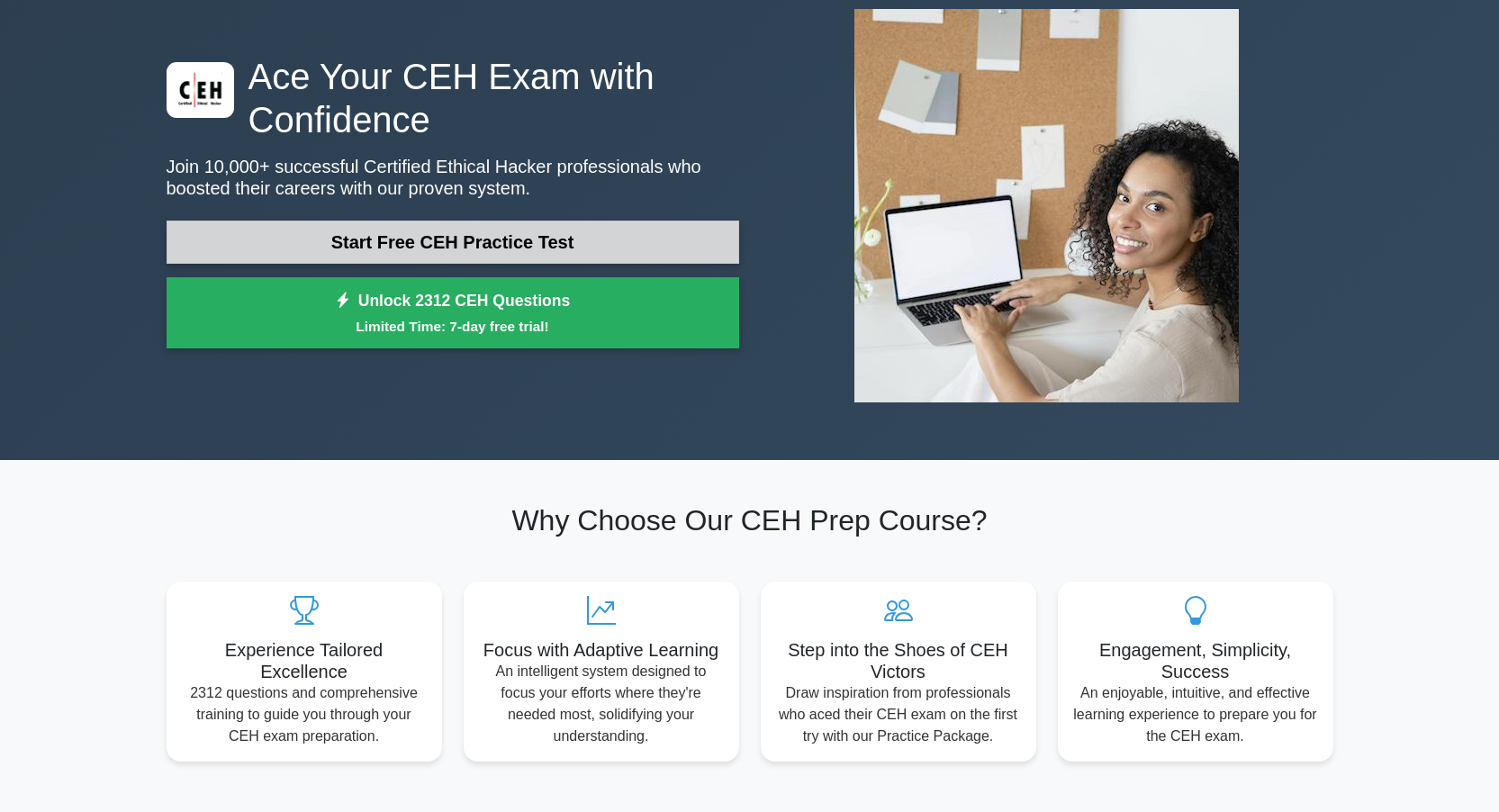 This screenshot has height=812, width=1499. What do you see at coordinates (304, 660) in the screenshot?
I see `h5: Experience Tailored Excellence` at bounding box center [304, 660].